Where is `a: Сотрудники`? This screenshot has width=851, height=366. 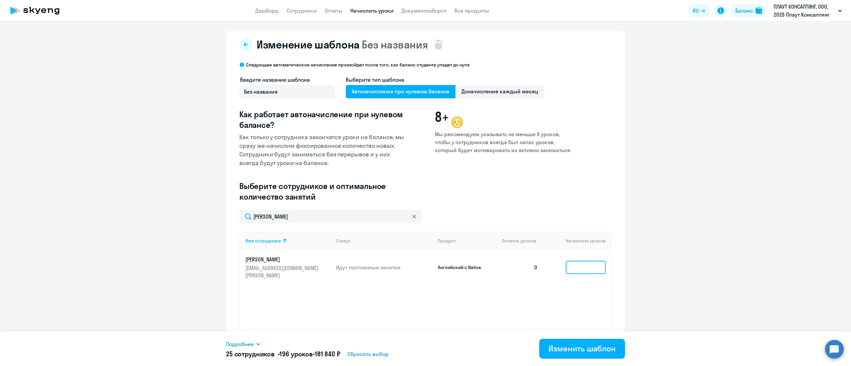 a: Сотрудники is located at coordinates (302, 11).